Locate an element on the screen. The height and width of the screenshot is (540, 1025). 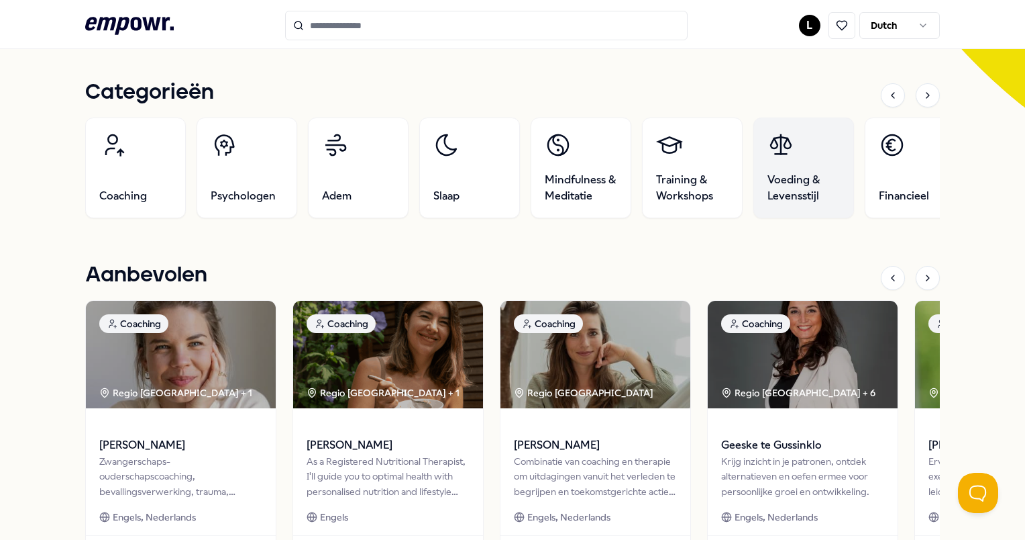
span: Coaching is located at coordinates (123, 196).